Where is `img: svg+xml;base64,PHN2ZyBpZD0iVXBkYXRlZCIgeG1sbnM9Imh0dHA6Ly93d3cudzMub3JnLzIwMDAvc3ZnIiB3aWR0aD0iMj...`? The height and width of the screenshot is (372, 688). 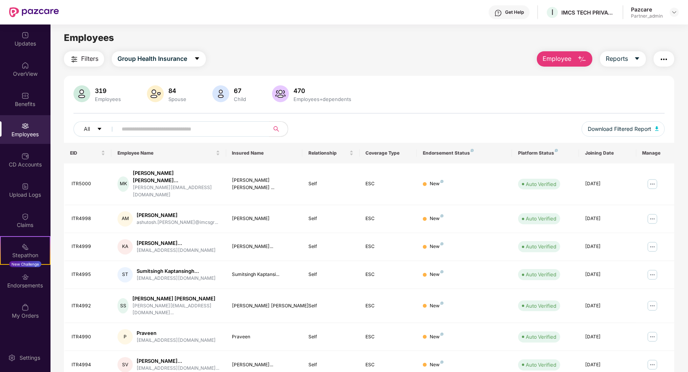 img: svg+xml;base64,PHN2ZyBpZD0iVXBkYXRlZCIgeG1sbnM9Imh0dHA6Ly93d3cudzMub3JnLzIwMDAvc3ZnIiB3aWR0aD0iMj... is located at coordinates (25, 35).